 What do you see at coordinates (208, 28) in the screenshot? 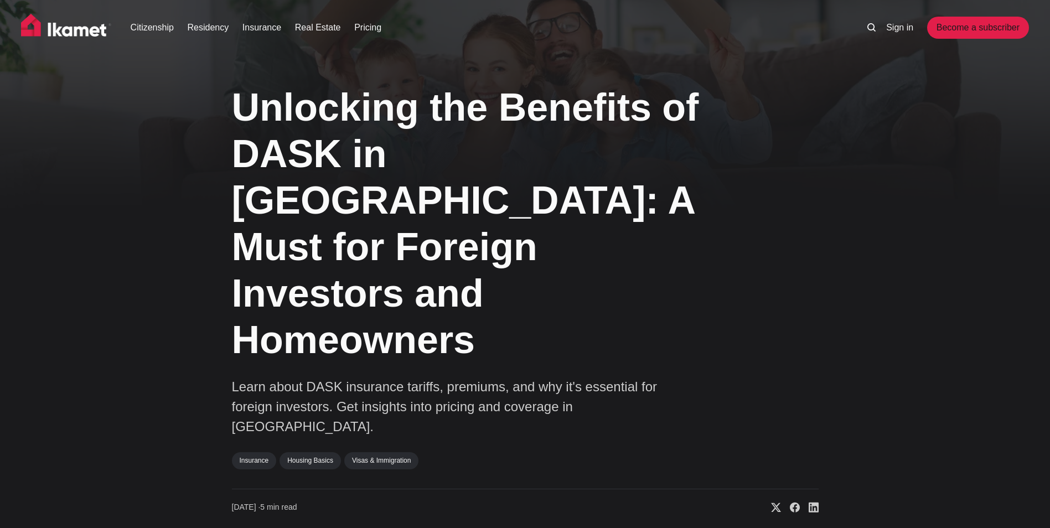
I see `a: Residency` at bounding box center [208, 28].